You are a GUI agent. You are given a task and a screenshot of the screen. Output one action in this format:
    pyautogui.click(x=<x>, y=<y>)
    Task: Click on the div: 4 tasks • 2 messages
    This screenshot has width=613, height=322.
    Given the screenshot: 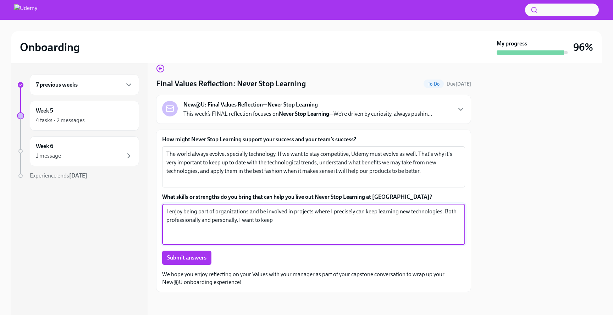 What is the action you would take?
    pyautogui.click(x=60, y=120)
    